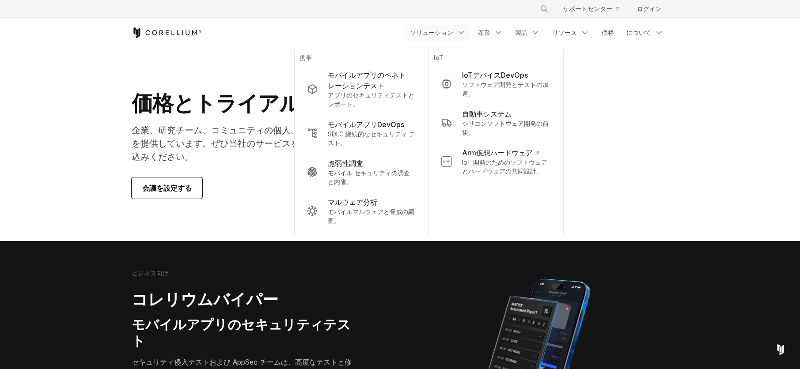 This screenshot has height=369, width=800. I want to click on a: 自動車システム シリコンソフトウェア開発の前後。, so click(496, 123).